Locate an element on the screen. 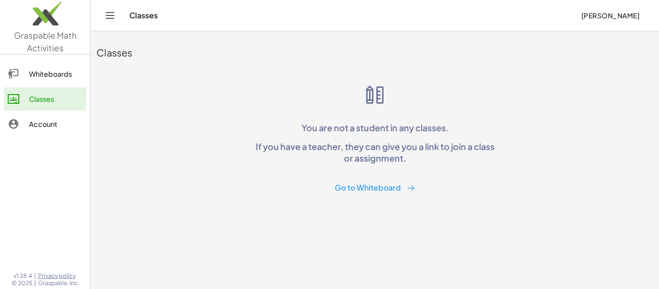  span: Graspable Math Activities is located at coordinates (45, 41).